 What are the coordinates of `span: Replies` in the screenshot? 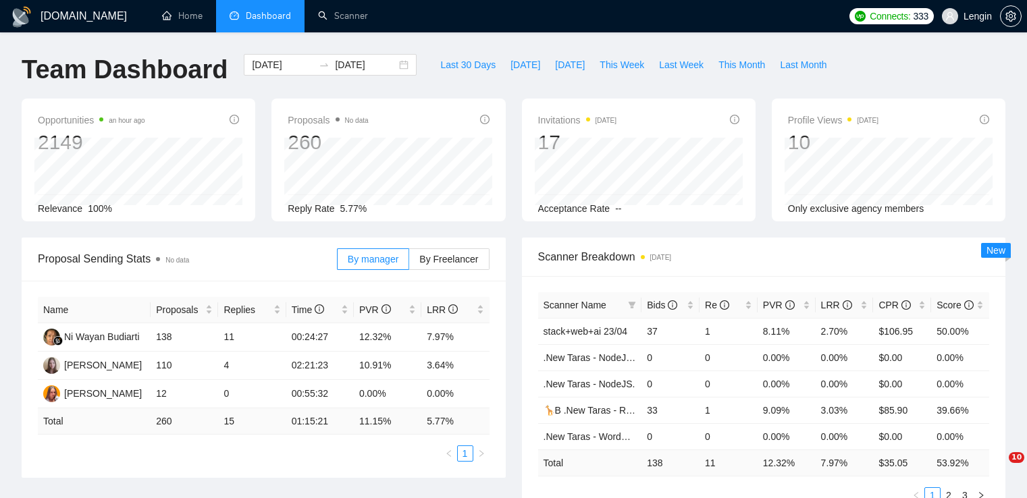 It's located at (246, 310).